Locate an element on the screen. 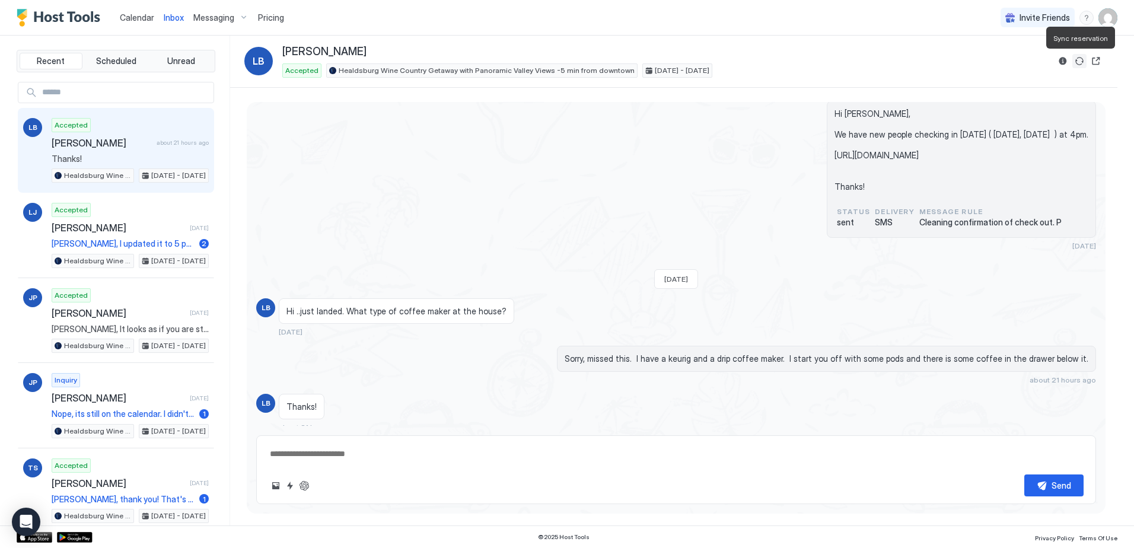 The image size is (1134, 548). div: menu is located at coordinates (1087, 18).